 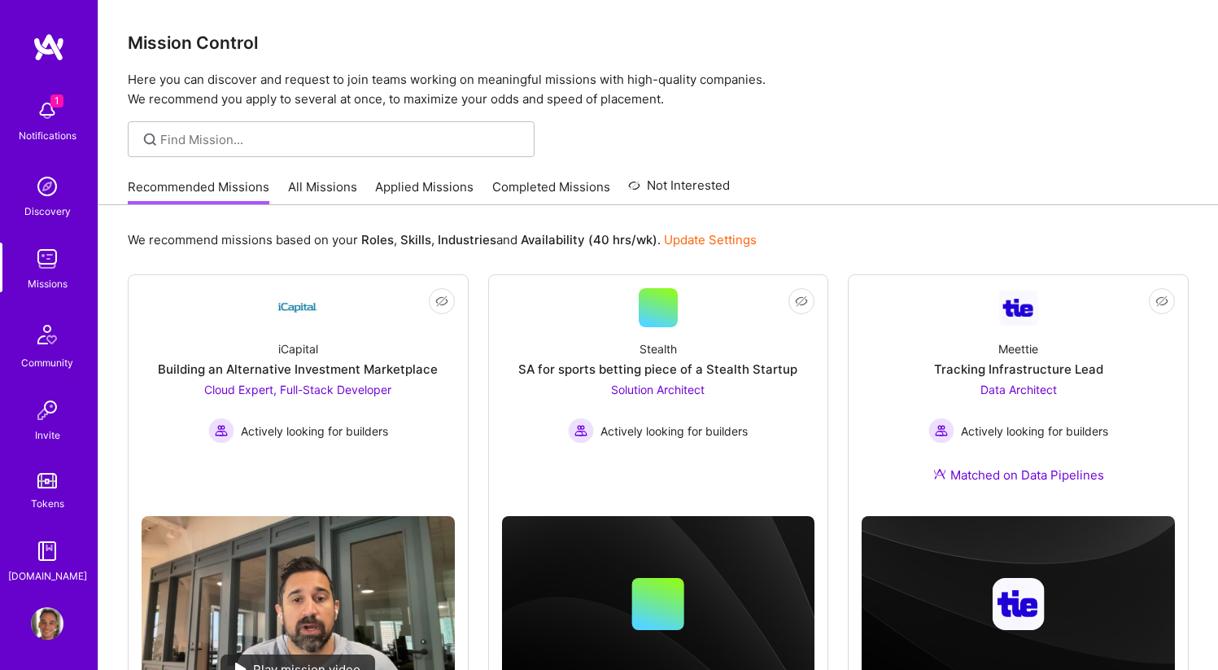 I want to click on a: StealthSA for sports betting piece of a Stealth StartupSolution Architect Actively looking for bu..., so click(x=658, y=386).